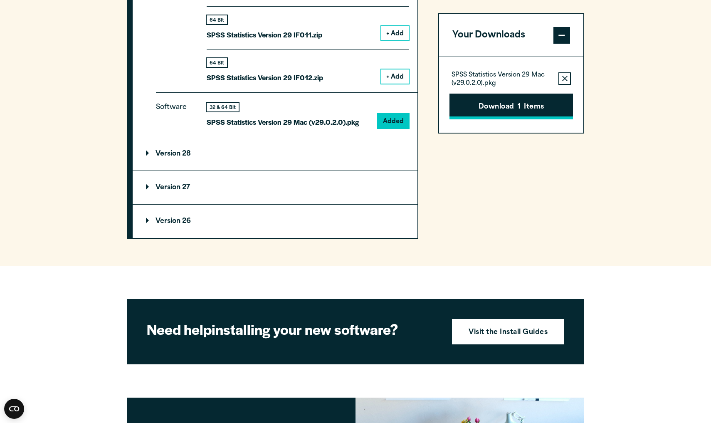 The width and height of the screenshot is (711, 423). I want to click on button: Your Downloads, so click(511, 35).